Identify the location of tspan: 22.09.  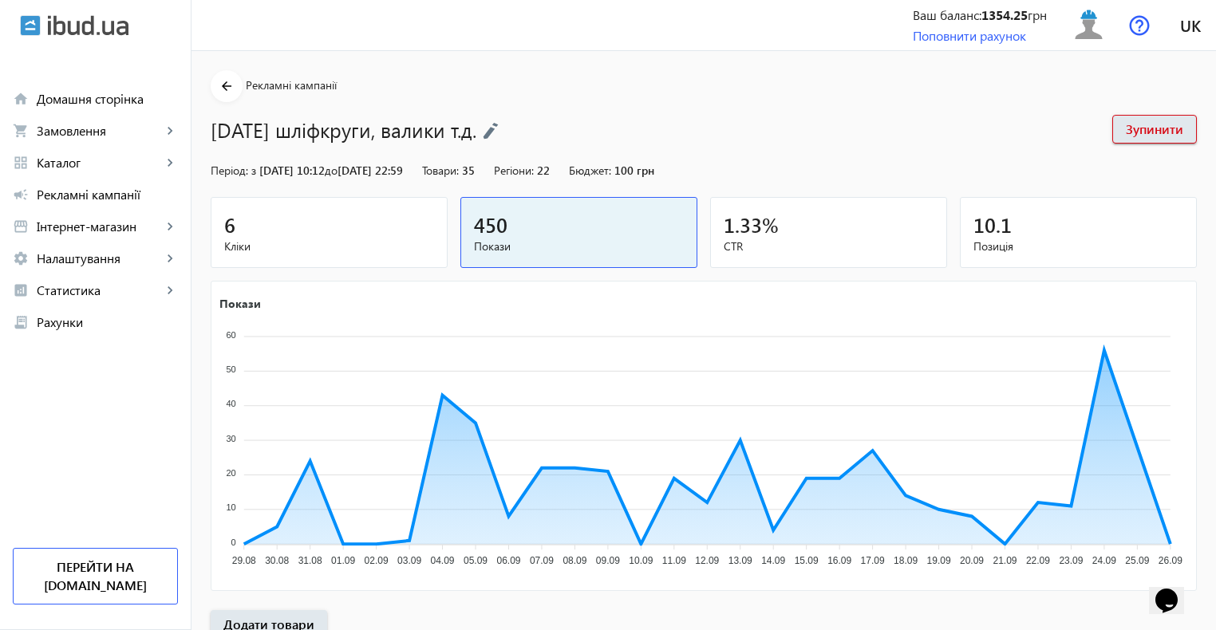
(1038, 561).